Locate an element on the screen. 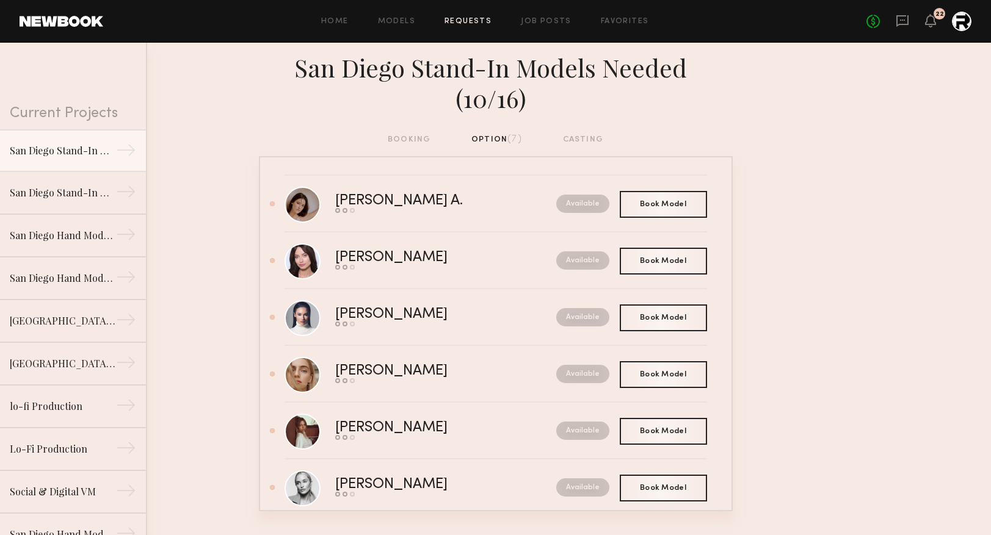 The height and width of the screenshot is (535, 991). div: San Diego Hand Models Needed (9/16) is located at coordinates (63, 236).